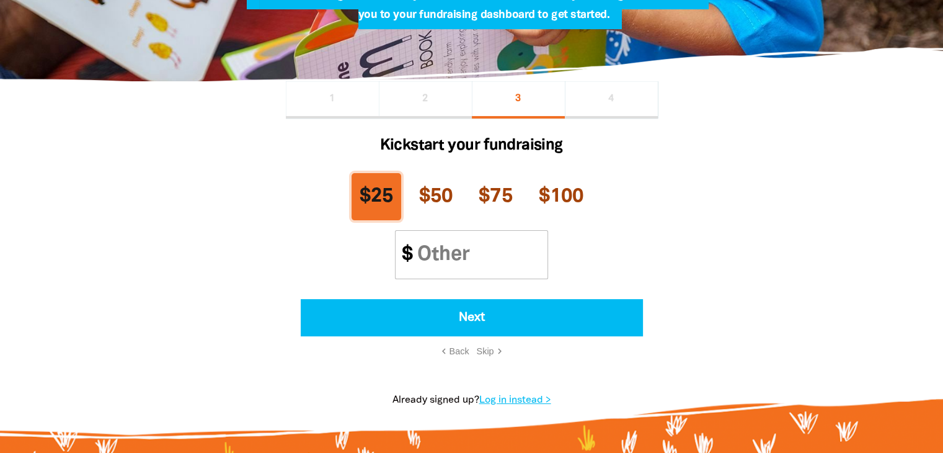 The width and height of the screenshot is (943, 453). I want to click on i: chevron_right, so click(500, 351).